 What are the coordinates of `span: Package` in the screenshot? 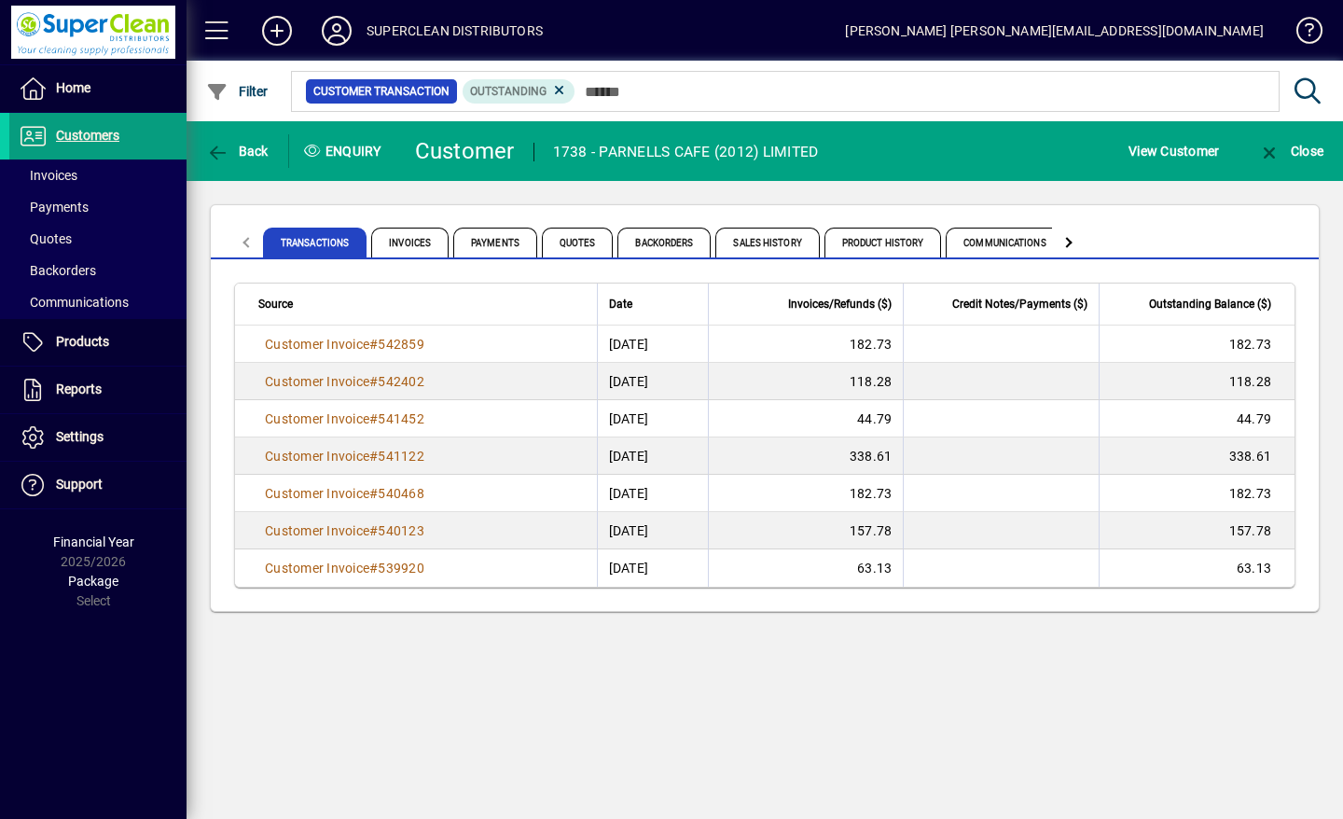 It's located at (93, 581).